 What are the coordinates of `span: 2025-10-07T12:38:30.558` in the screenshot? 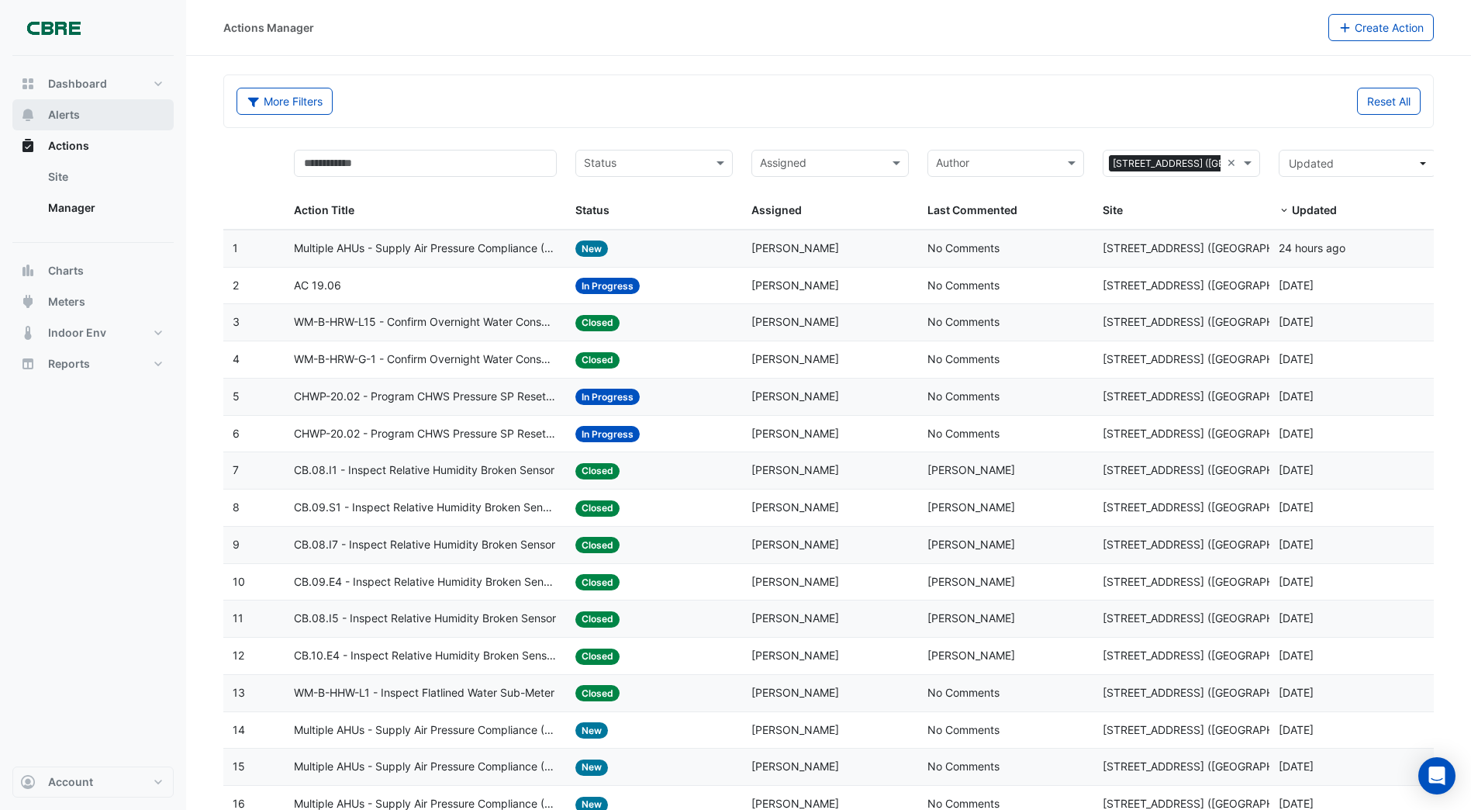 It's located at (1296, 506).